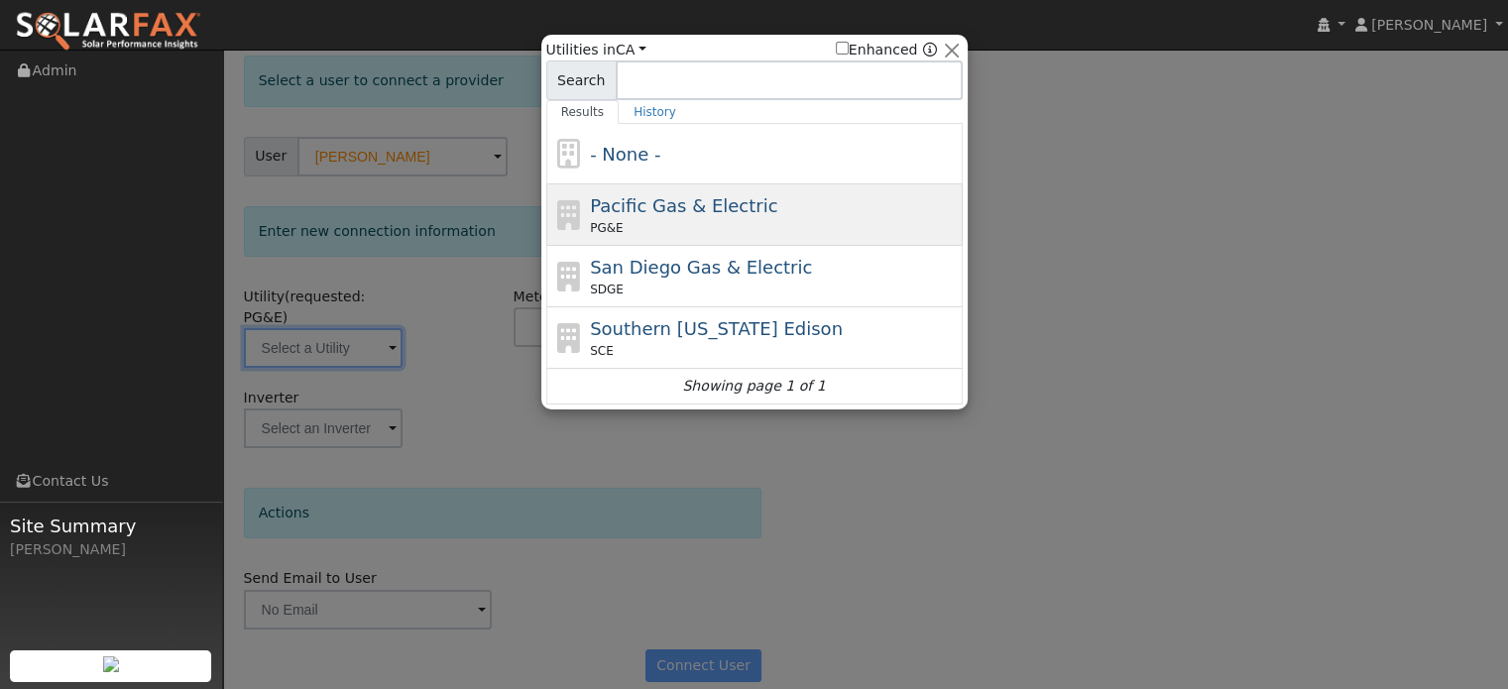 Image resolution: width=1508 pixels, height=689 pixels. What do you see at coordinates (654, 112) in the screenshot?
I see `a: History` at bounding box center [654, 112].